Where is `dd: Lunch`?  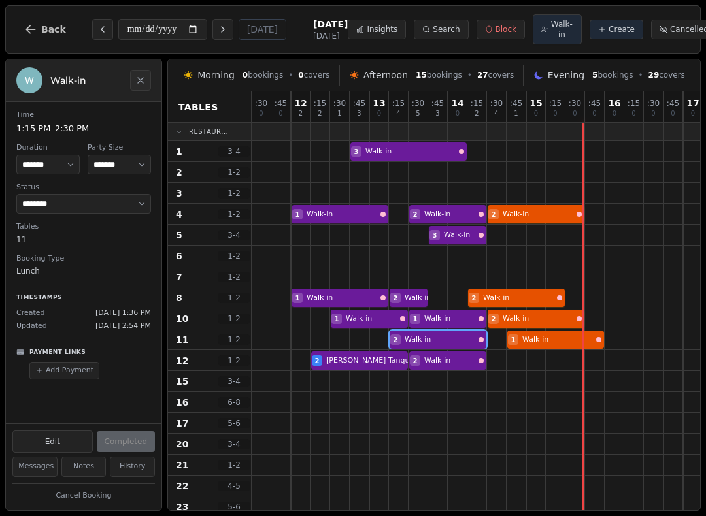 dd: Lunch is located at coordinates (84, 271).